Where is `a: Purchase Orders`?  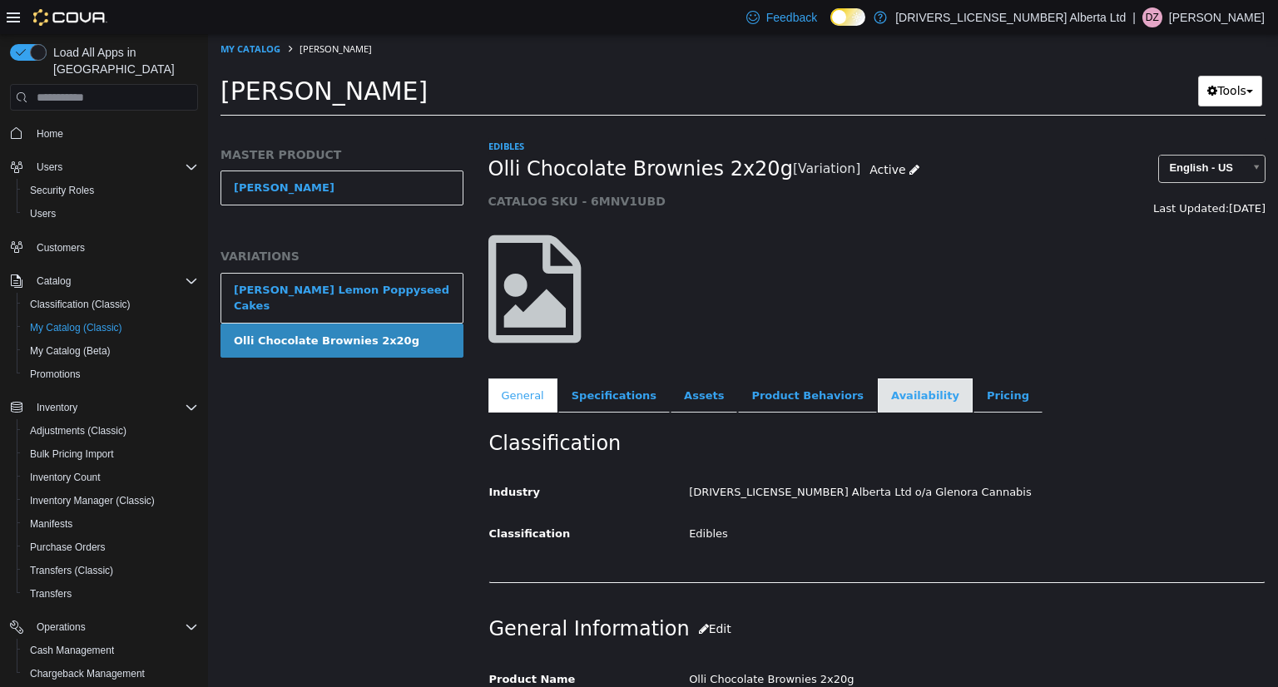
a: Purchase Orders is located at coordinates (67, 547).